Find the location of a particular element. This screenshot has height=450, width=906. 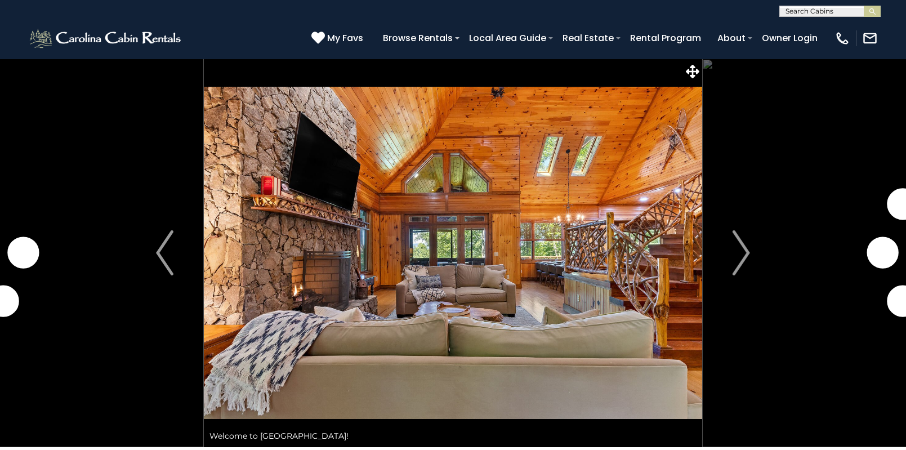

img: White-1-2.png is located at coordinates (106, 38).